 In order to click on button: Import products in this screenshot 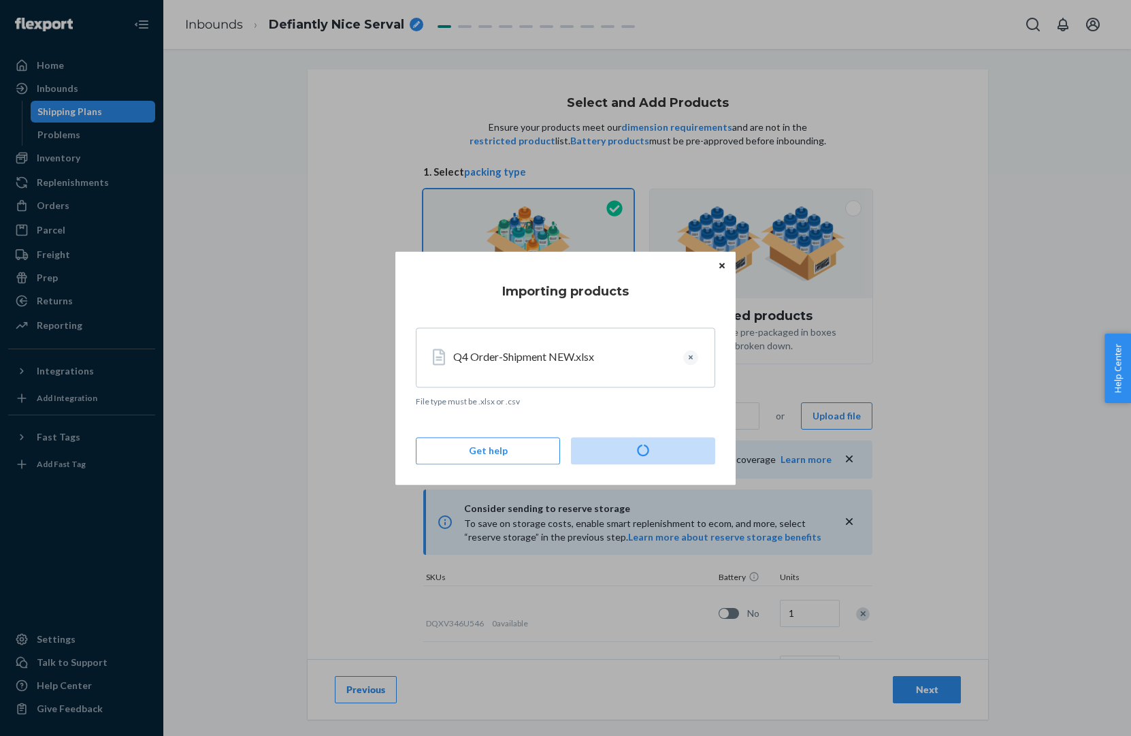, I will do `click(643, 451)`.